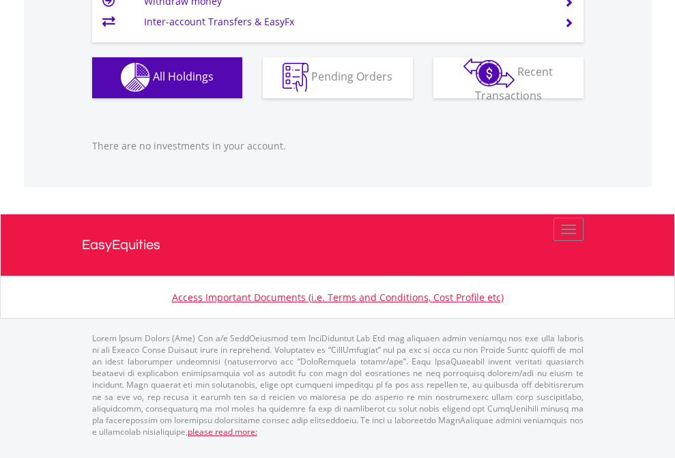  What do you see at coordinates (338, 78) in the screenshot?
I see `button: Pending Orders` at bounding box center [338, 78].